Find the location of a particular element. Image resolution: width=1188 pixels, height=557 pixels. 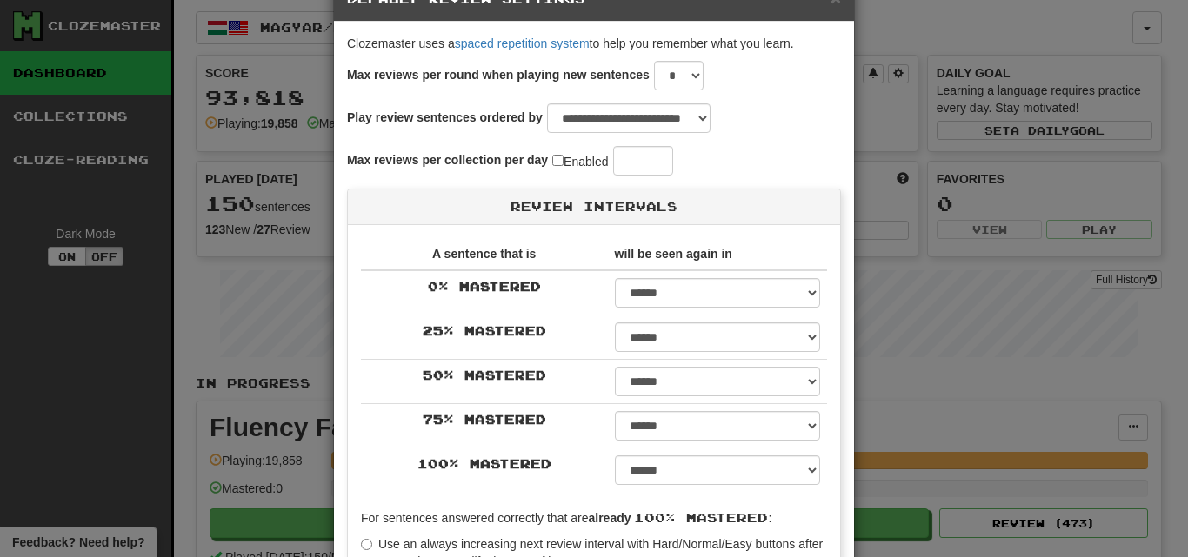

label: Play review sentences ordered by is located at coordinates (444, 117).